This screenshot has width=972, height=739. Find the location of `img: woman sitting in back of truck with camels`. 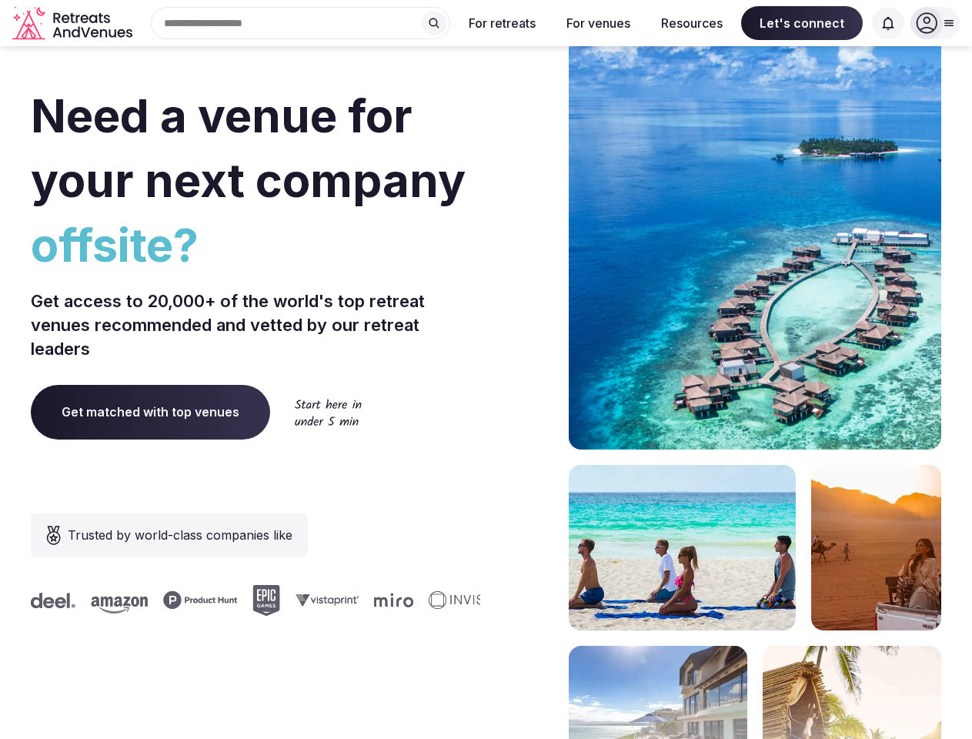

img: woman sitting in back of truck with camels is located at coordinates (876, 547).